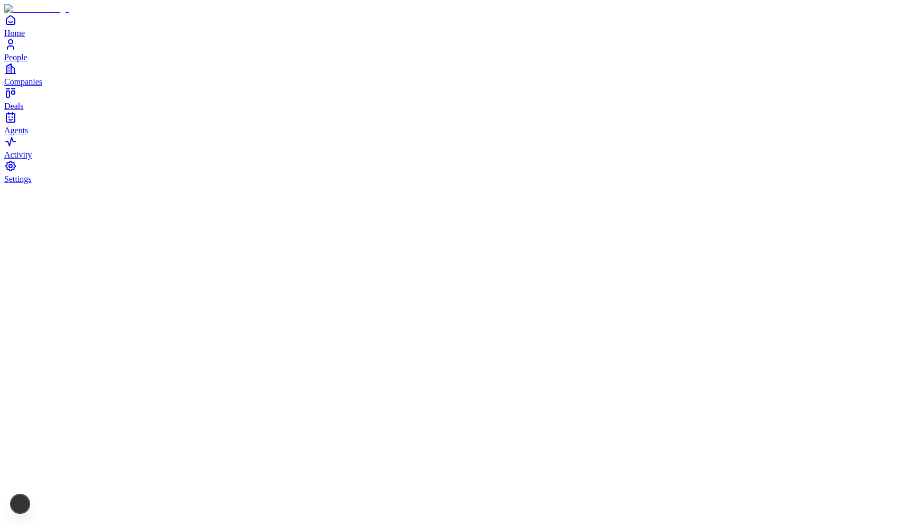  What do you see at coordinates (18, 179) in the screenshot?
I see `span: Settings` at bounding box center [18, 179].